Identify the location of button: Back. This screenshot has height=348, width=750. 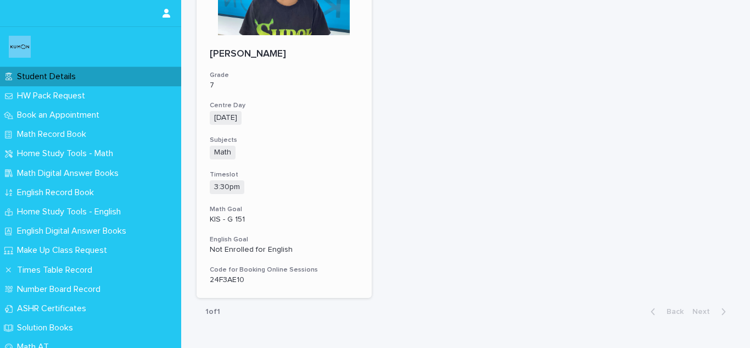
(665, 311).